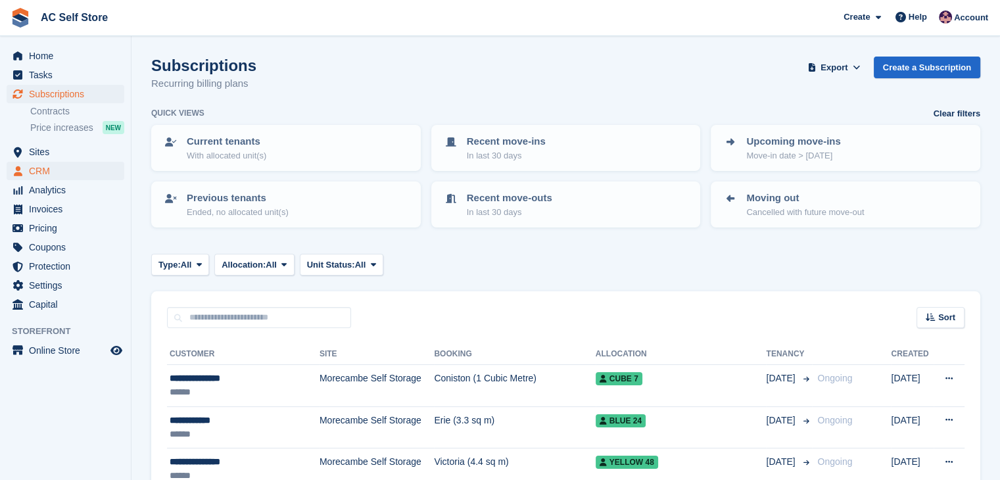 The width and height of the screenshot is (1000, 480). What do you see at coordinates (341, 264) in the screenshot?
I see `button: Unit Status: All` at bounding box center [341, 264].